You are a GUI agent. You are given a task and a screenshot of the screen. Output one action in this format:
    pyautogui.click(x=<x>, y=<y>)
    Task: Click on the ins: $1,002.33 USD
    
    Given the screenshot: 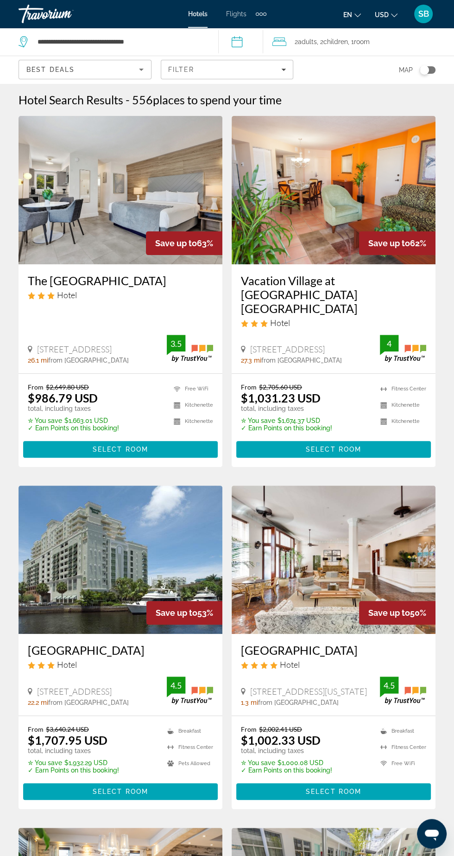 What is the action you would take?
    pyautogui.click(x=281, y=740)
    